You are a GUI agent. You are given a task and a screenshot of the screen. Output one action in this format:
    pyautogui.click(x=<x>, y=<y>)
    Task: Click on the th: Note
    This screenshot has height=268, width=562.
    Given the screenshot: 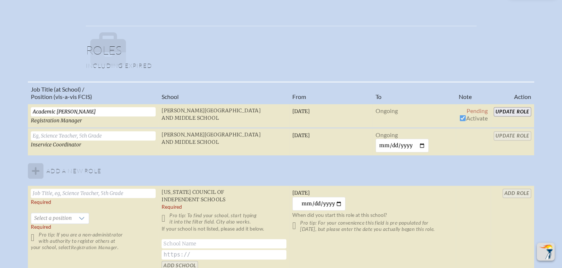 What is the action you would take?
    pyautogui.click(x=473, y=93)
    